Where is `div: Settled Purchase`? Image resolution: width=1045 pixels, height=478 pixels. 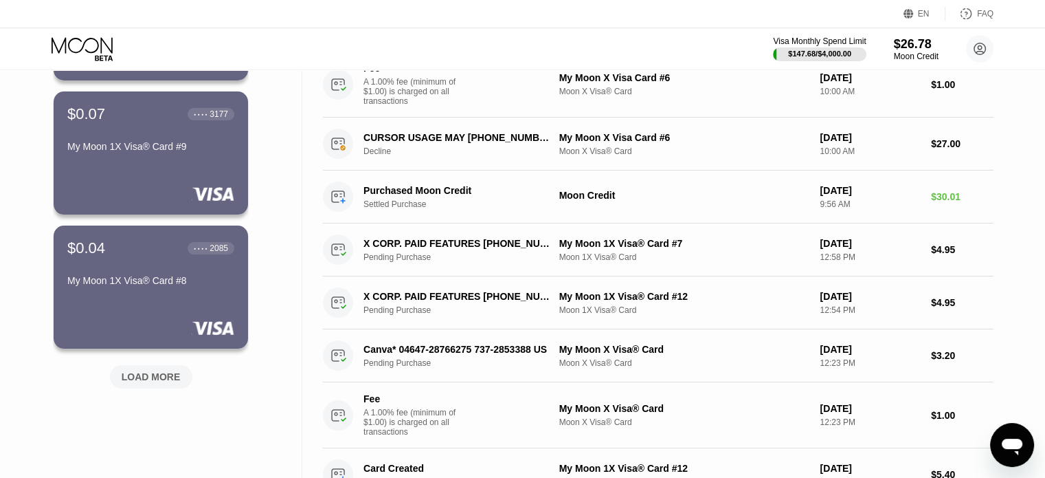
div: Settled Purchase is located at coordinates (465, 204).